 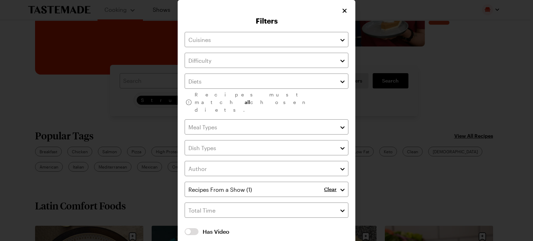 What do you see at coordinates (266, 189) in the screenshot?
I see `input: Recipes From a Show (1)` at bounding box center [266, 189].